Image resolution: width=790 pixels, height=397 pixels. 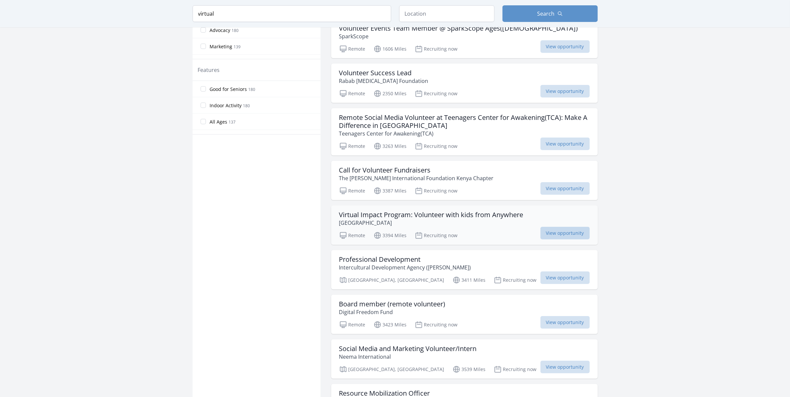 What do you see at coordinates (408, 349) in the screenshot?
I see `h3: Social Media and Marketing Volunteer/Intern` at bounding box center [408, 349].